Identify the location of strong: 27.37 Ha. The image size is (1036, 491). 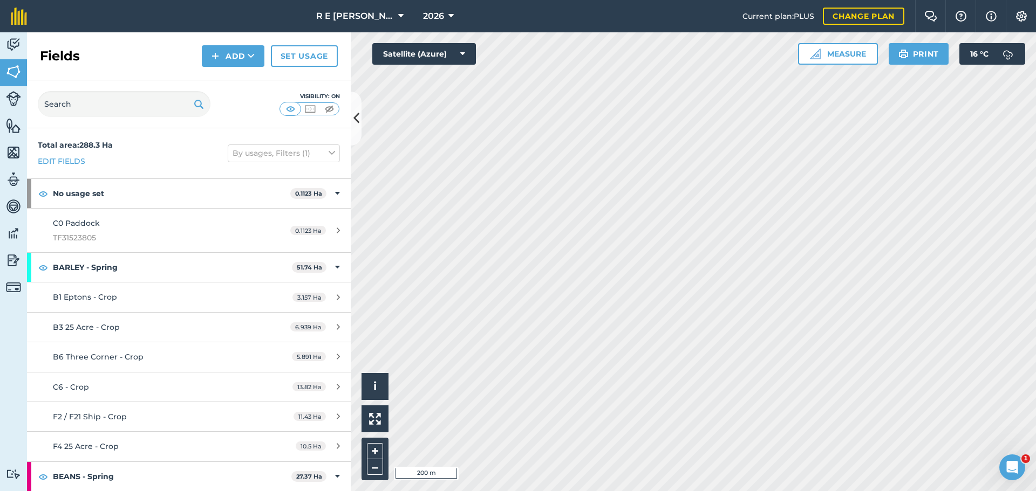
(309, 477).